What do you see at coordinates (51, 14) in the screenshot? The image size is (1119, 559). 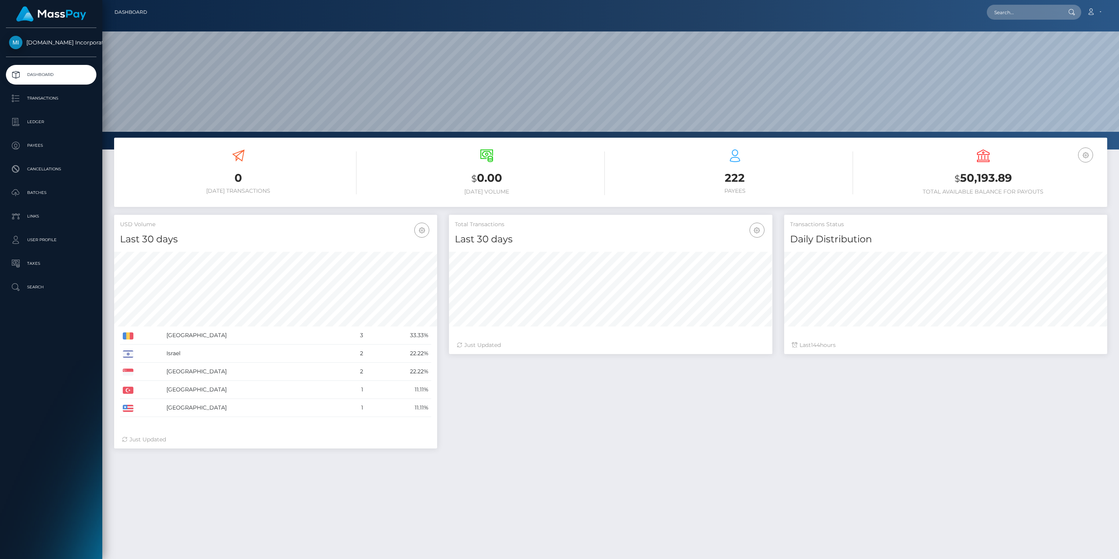 I see `img: MassPay Logo` at bounding box center [51, 14].